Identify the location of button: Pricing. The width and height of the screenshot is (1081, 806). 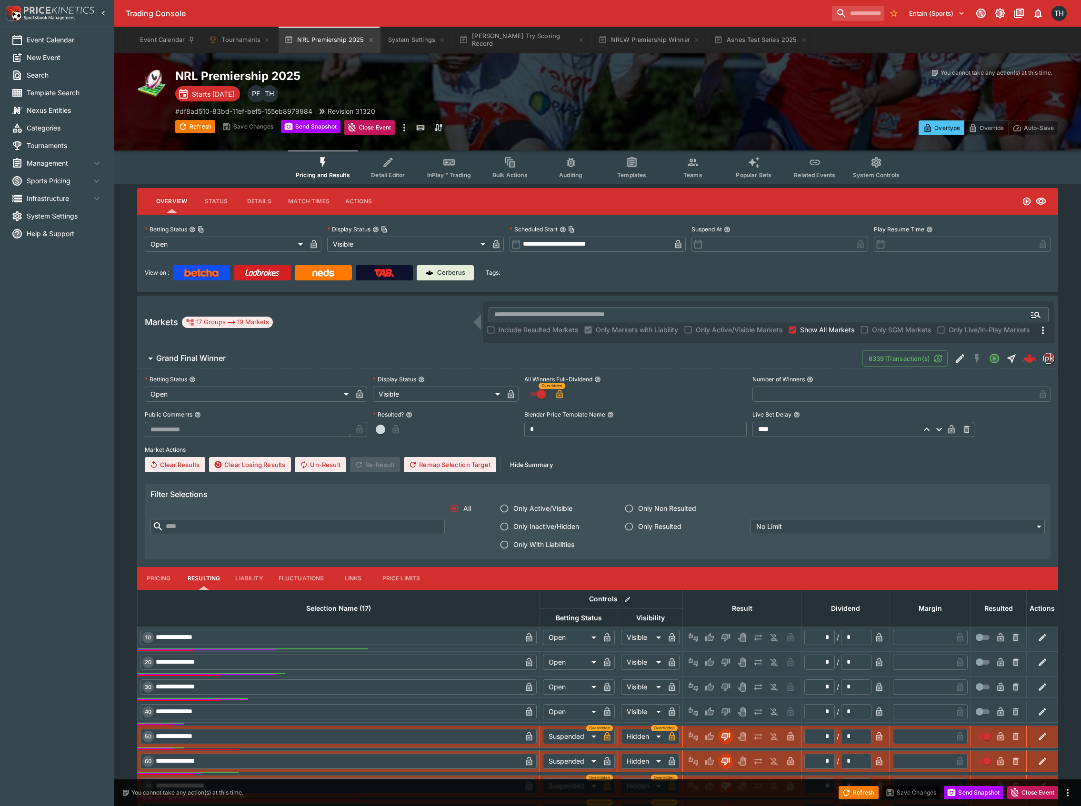
(159, 579).